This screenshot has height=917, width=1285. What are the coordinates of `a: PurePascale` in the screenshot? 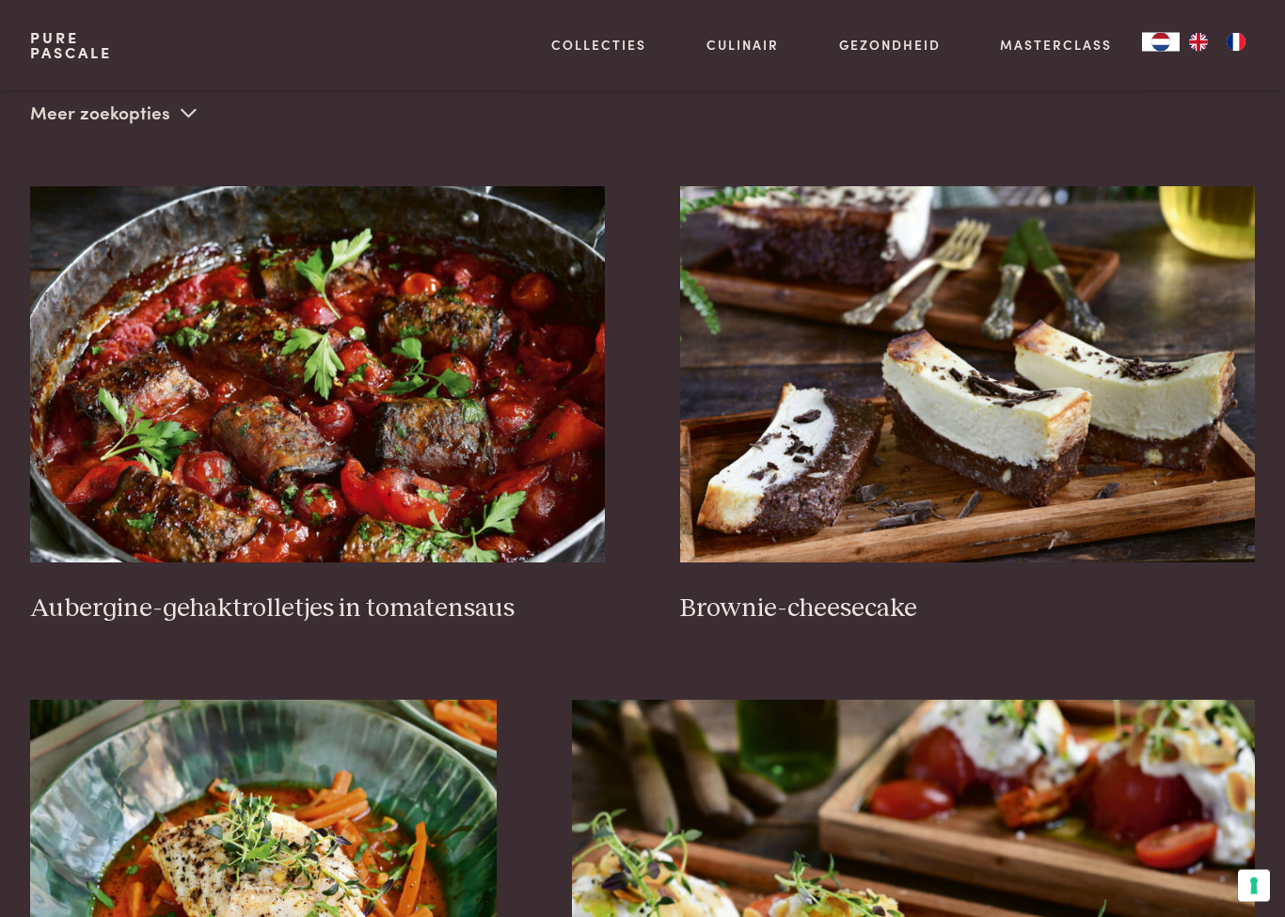 It's located at (71, 45).